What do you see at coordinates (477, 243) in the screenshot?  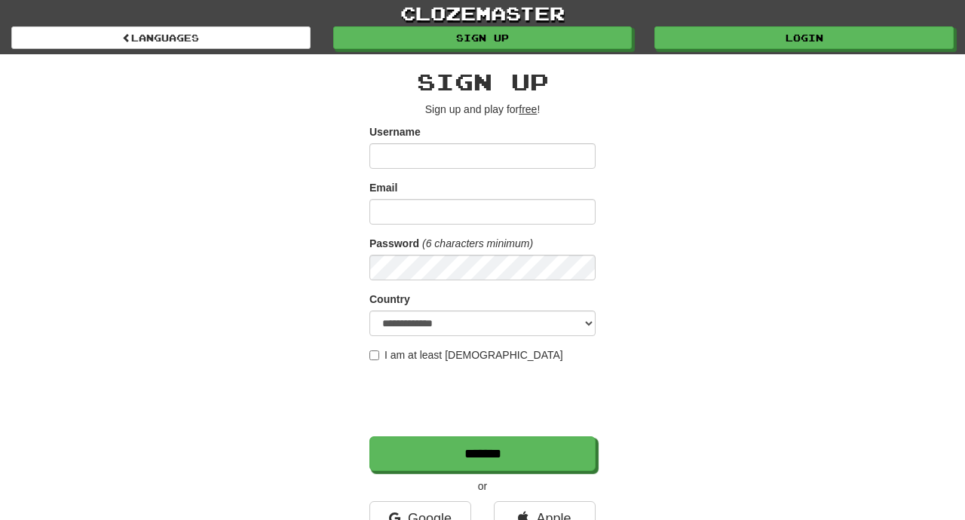 I see `em: (6 characters minimum)` at bounding box center [477, 243].